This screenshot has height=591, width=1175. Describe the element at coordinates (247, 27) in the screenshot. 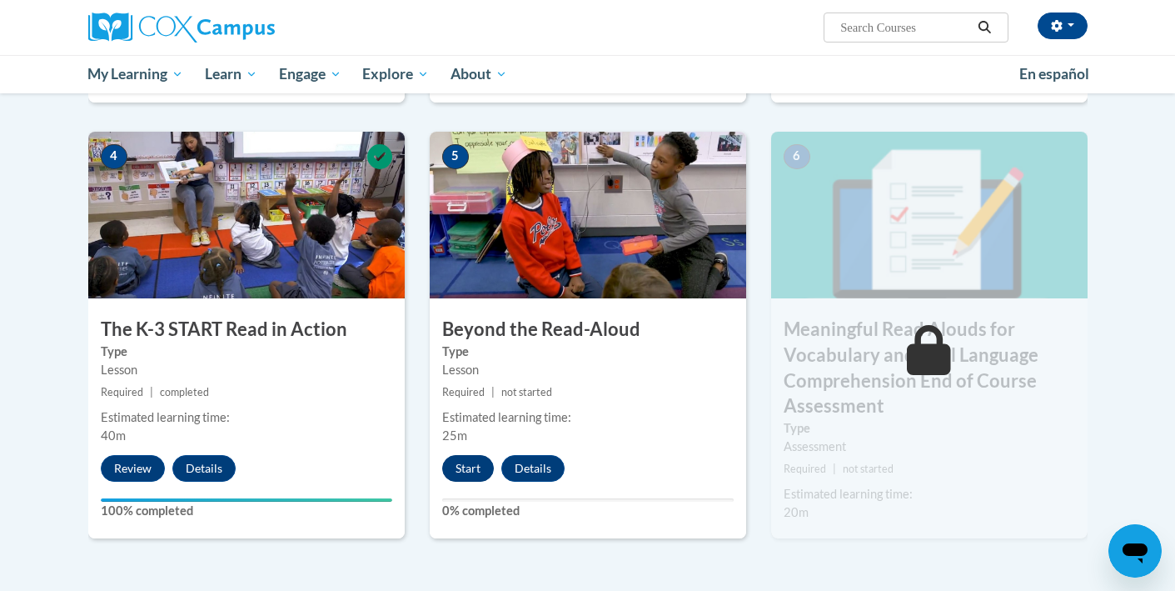

I see `a: Cox Campus` at that location.